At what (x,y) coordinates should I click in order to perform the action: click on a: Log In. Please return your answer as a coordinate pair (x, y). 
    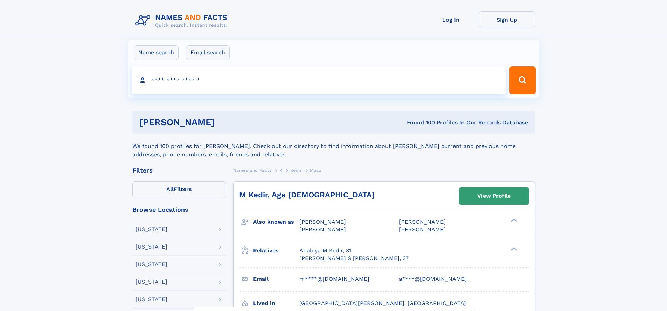
    Looking at the image, I should click on (451, 20).